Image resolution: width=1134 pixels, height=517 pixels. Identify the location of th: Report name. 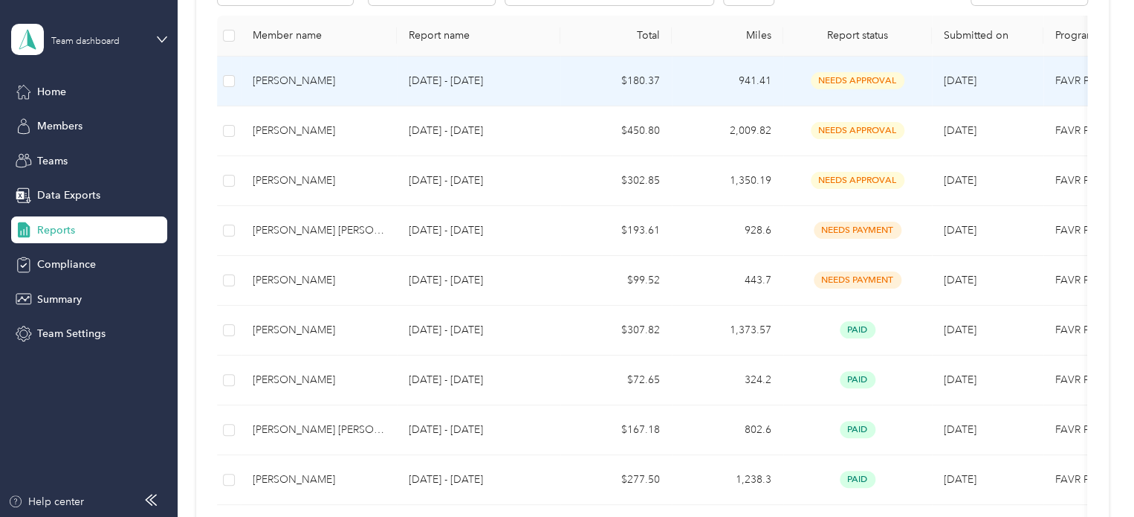
(479, 36).